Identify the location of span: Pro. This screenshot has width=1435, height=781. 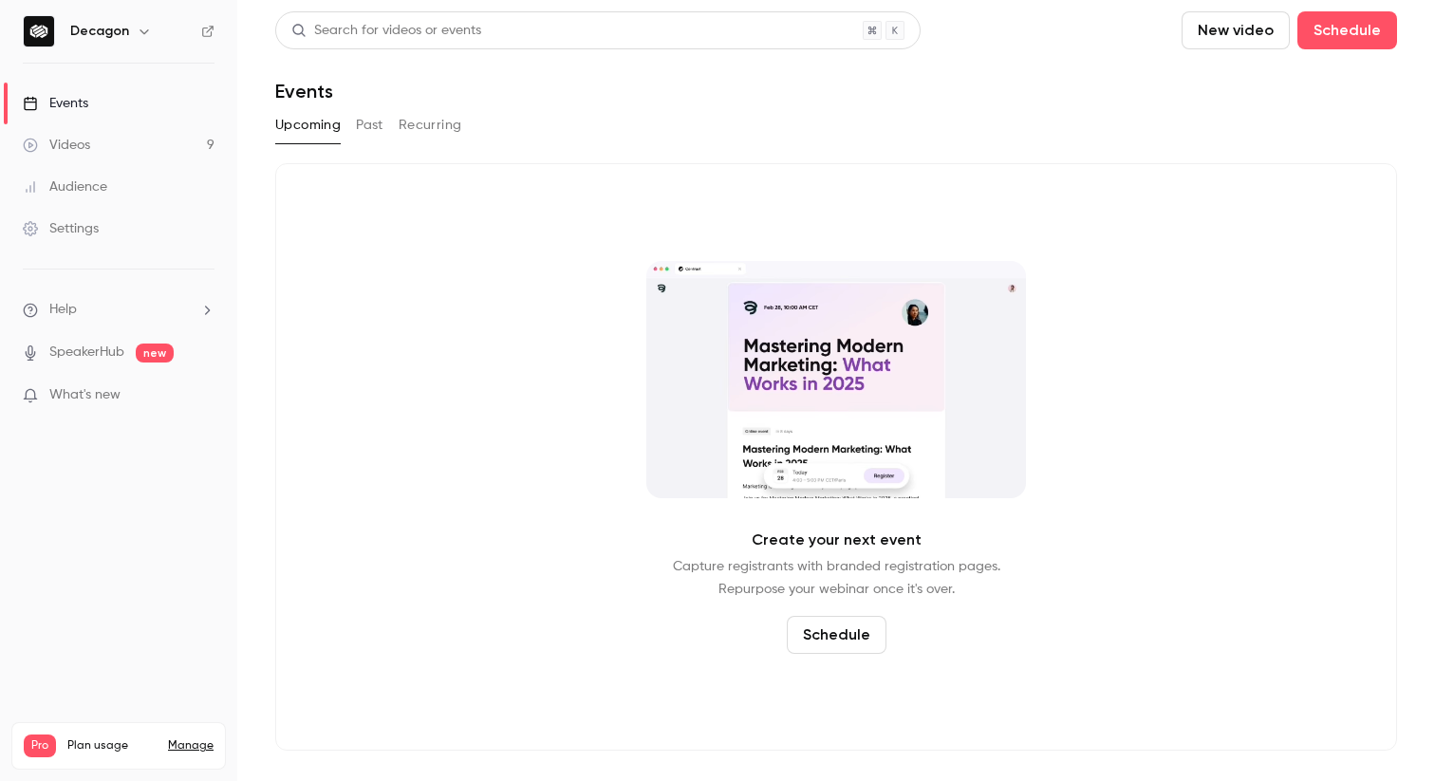
(40, 746).